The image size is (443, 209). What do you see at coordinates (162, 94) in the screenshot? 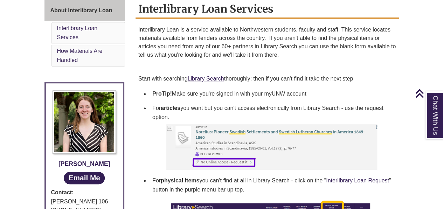
I see `strong: ProTip!` at bounding box center [162, 94].